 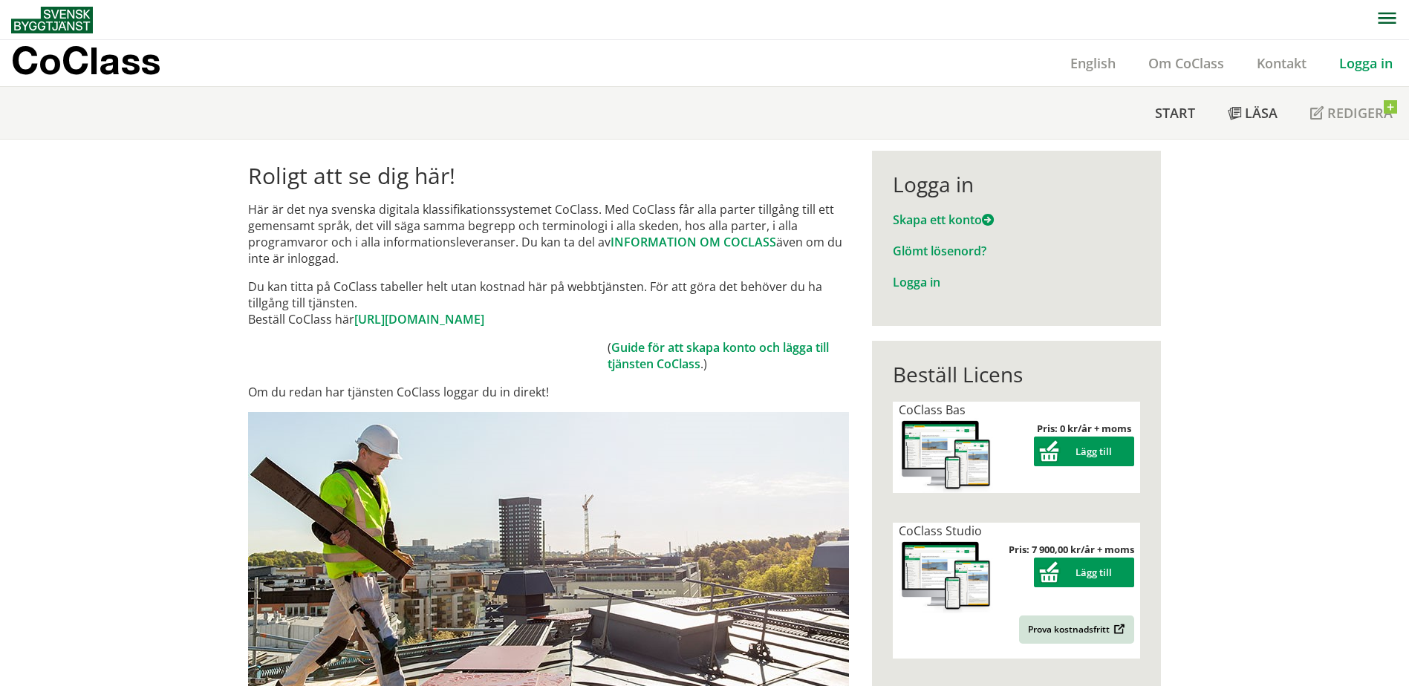 I want to click on img: Svensk Byggtjänst, so click(x=52, y=20).